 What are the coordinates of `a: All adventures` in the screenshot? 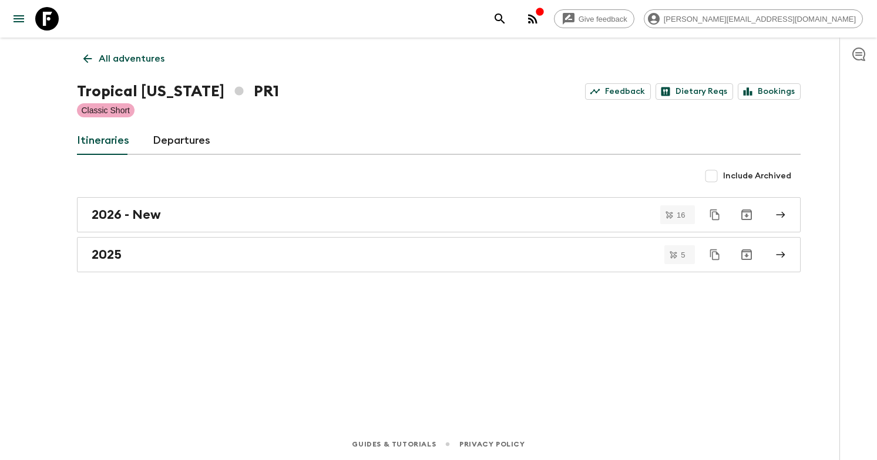 It's located at (124, 59).